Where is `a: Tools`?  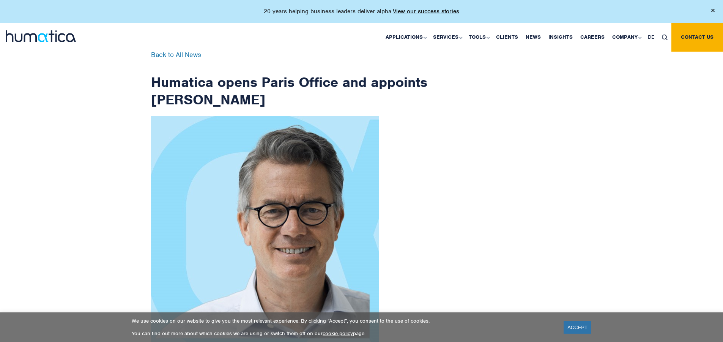 a: Tools is located at coordinates (478, 37).